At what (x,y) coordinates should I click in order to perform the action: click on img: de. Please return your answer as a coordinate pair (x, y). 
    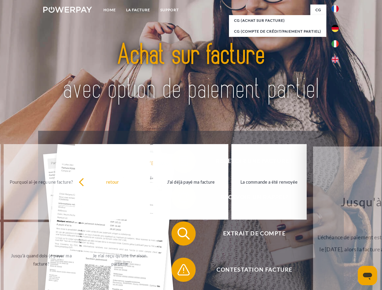
    Looking at the image, I should click on (335, 28).